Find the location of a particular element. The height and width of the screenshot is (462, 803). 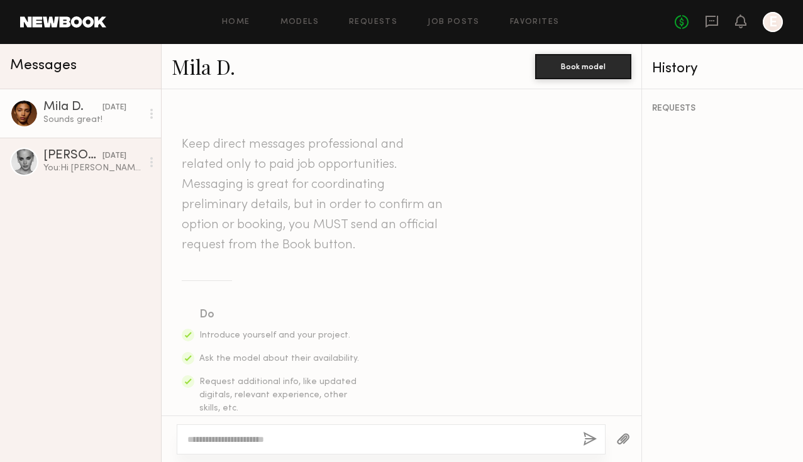

span: Ask the model about their availability. is located at coordinates (279, 359).